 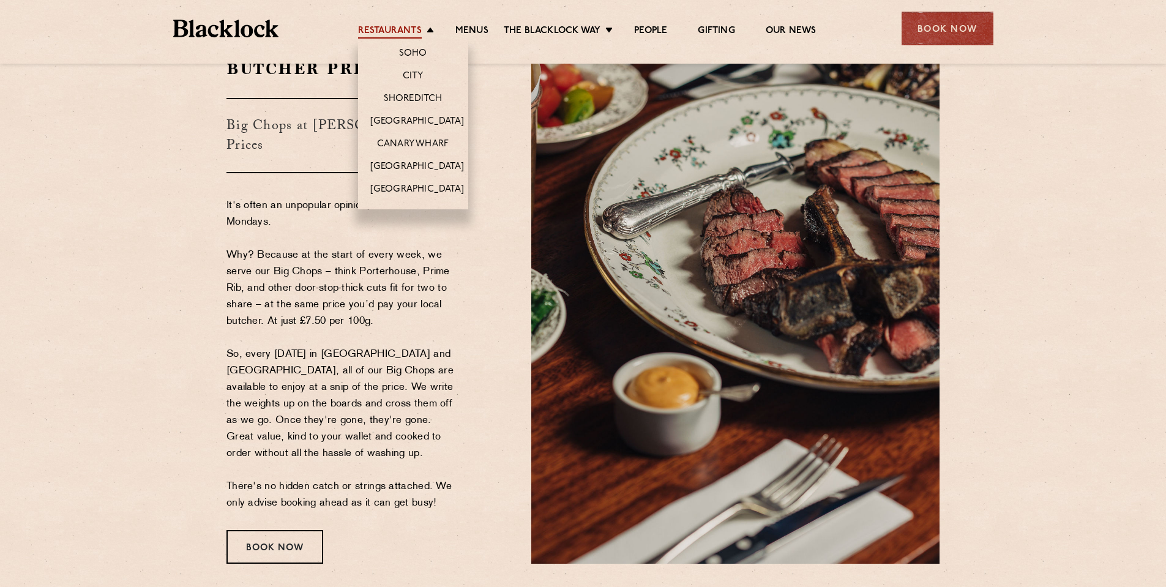 What do you see at coordinates (735, 311) in the screenshot?
I see `img: Porterhouse-Shoreditch.jpg` at bounding box center [735, 311].